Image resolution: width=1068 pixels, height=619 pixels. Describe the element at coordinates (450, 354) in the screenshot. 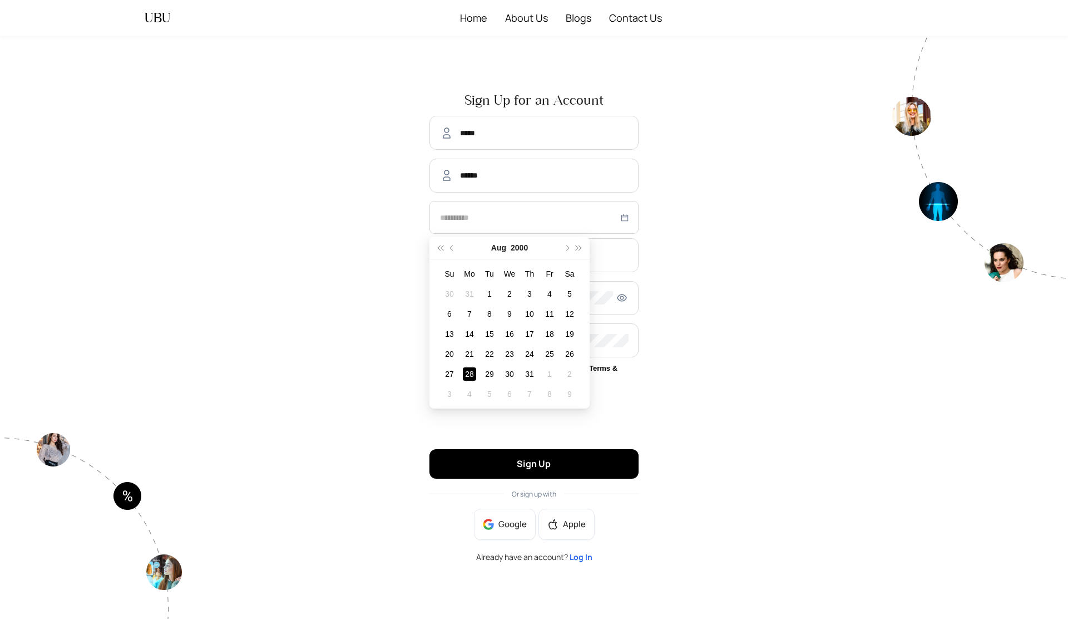

I see `td: 2000-08-20` at that location.